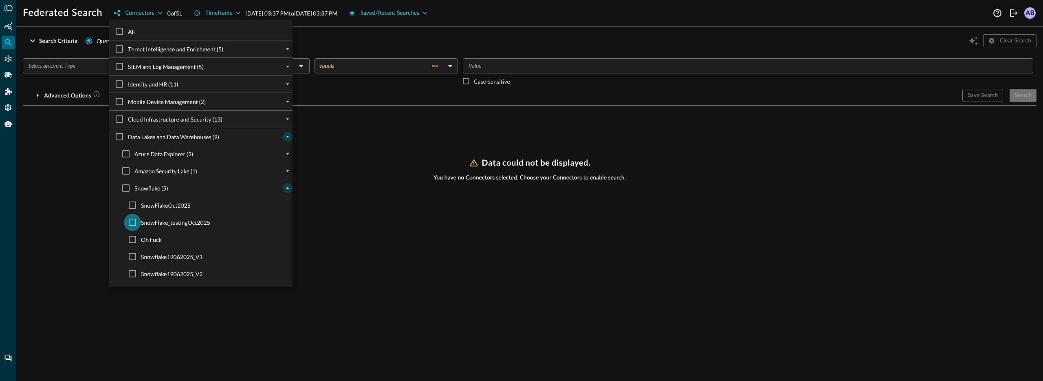 The width and height of the screenshot is (1043, 381). I want to click on span: Cloud Infrastructure and Security (13), so click(175, 119).